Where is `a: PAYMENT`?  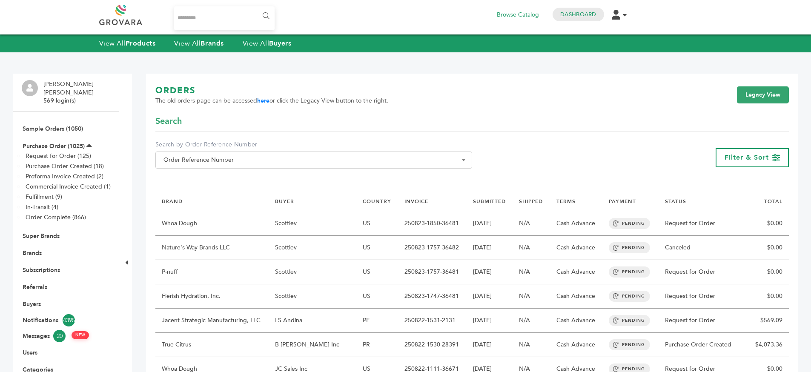 a: PAYMENT is located at coordinates (623, 201).